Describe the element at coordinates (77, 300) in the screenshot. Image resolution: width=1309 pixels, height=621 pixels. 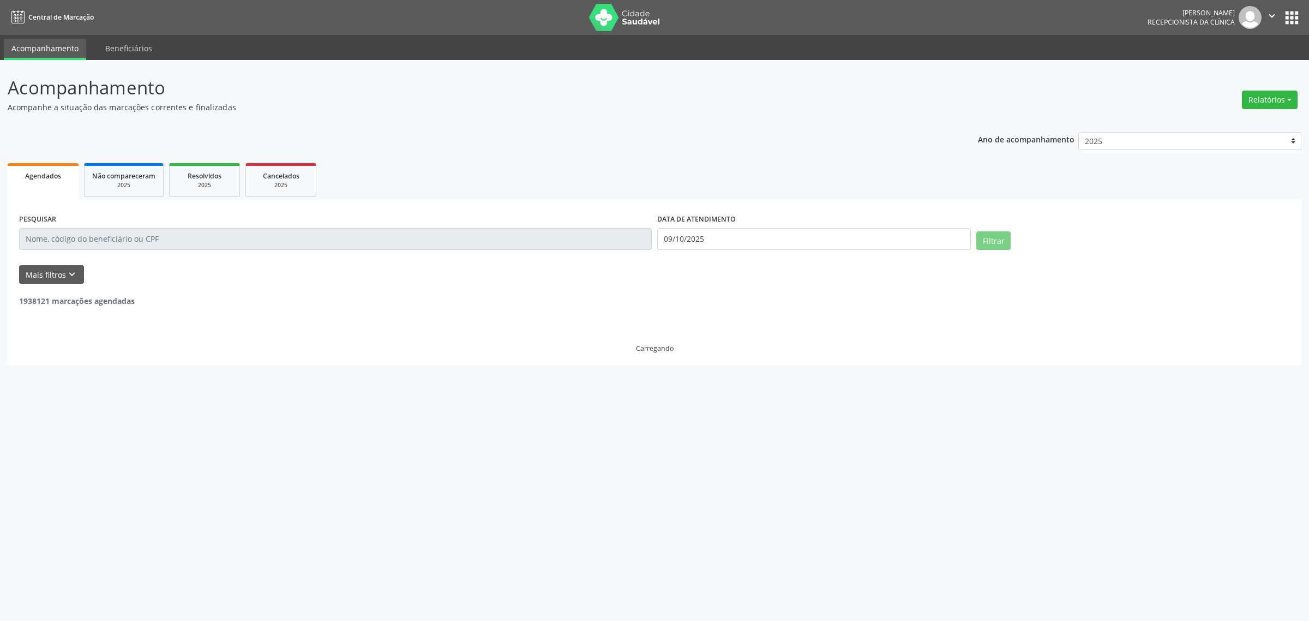
I see `strong: 1938121 marcações agendadas` at that location.